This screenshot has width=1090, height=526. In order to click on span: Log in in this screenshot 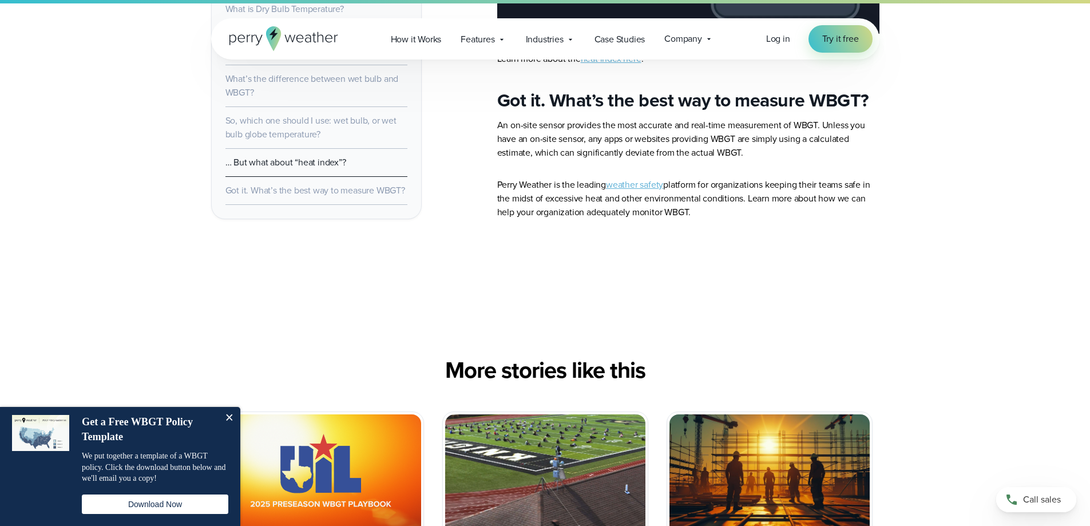, I will do `click(778, 38)`.